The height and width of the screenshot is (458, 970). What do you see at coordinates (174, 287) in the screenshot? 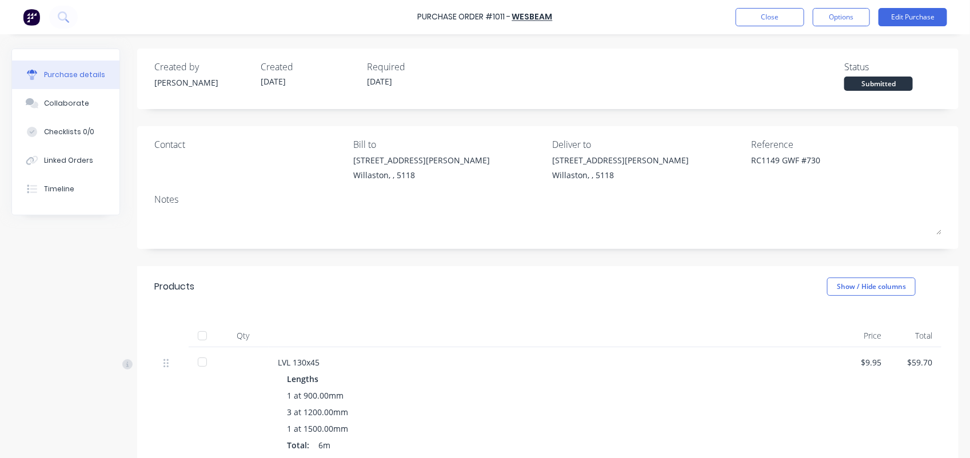
I see `div: Products` at bounding box center [174, 287].